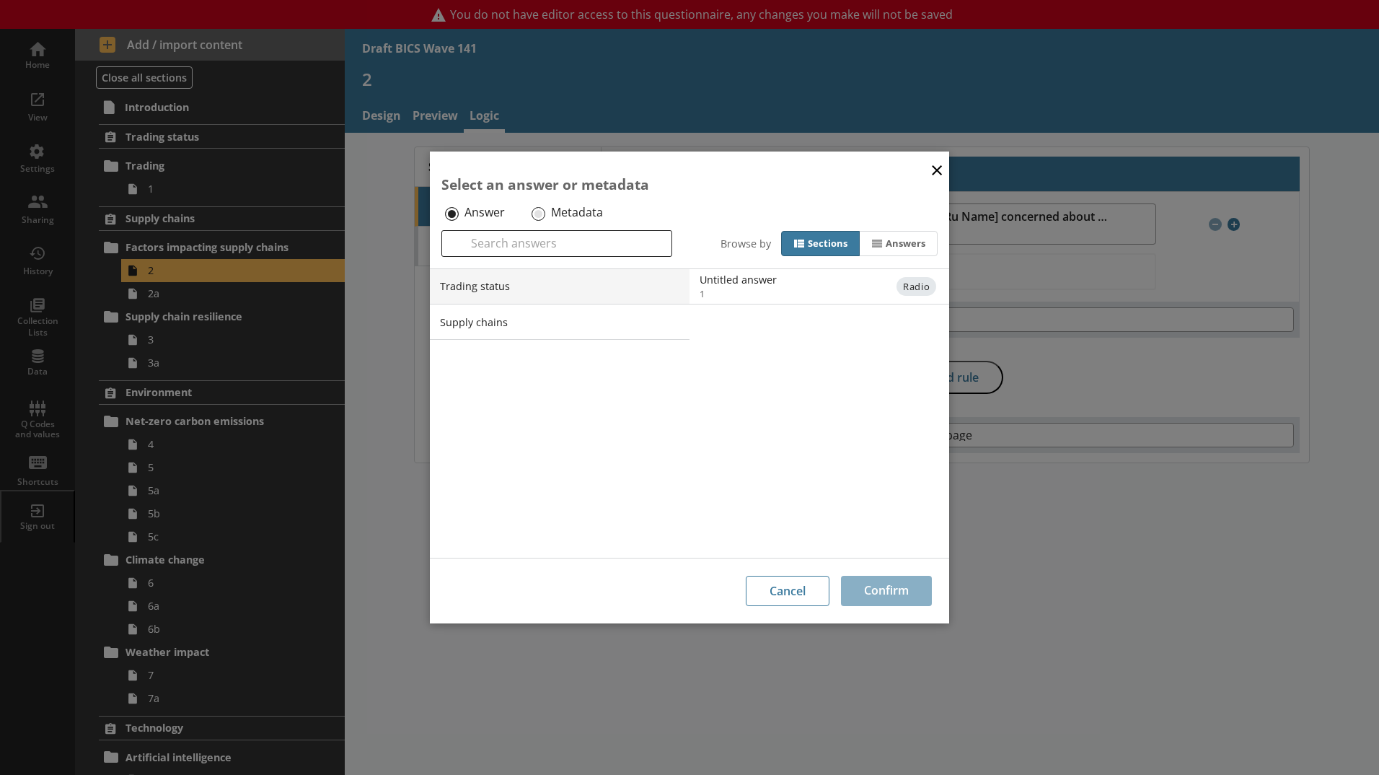 This screenshot has width=1379, height=775. I want to click on li: Supply chains, so click(560, 322).